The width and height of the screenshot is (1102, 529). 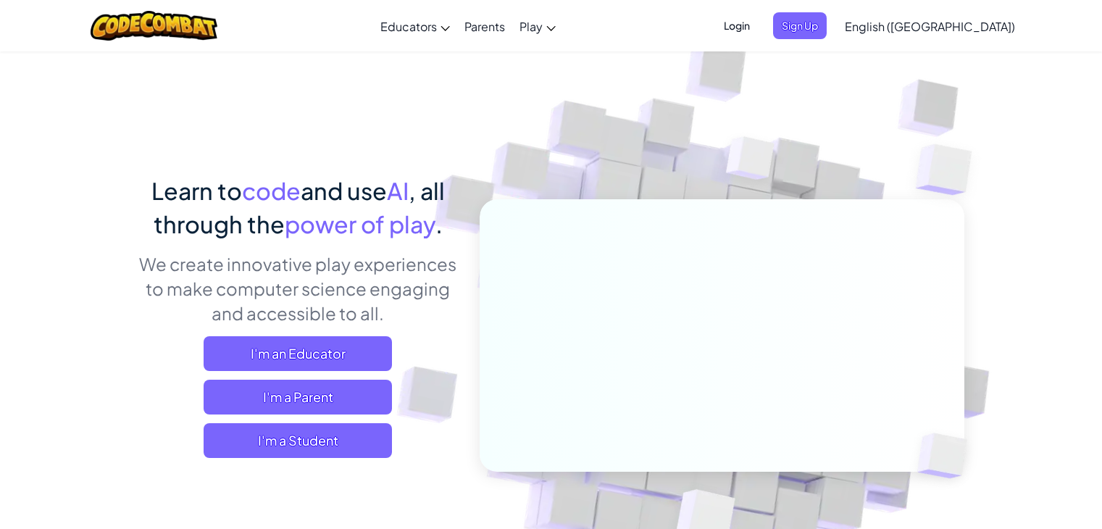 I want to click on span: code, so click(x=271, y=191).